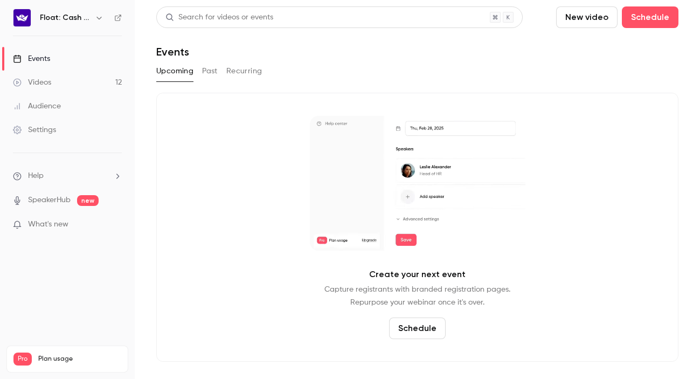  What do you see at coordinates (587, 17) in the screenshot?
I see `button: New video` at bounding box center [587, 17].